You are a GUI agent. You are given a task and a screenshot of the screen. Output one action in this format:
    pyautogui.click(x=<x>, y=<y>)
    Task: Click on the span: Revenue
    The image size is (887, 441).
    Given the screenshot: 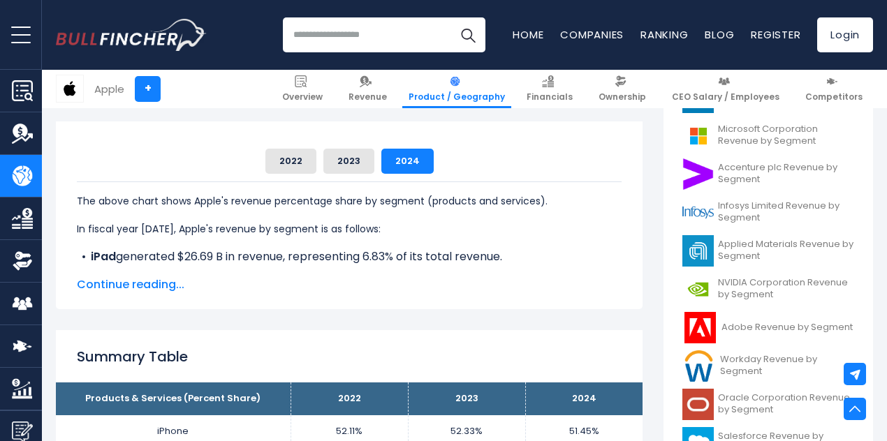 What is the action you would take?
    pyautogui.click(x=367, y=97)
    